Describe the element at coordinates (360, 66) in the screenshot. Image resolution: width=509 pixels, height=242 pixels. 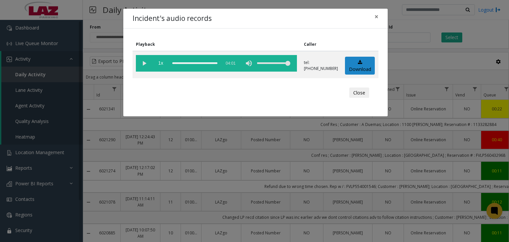
I see `a: Download` at that location.